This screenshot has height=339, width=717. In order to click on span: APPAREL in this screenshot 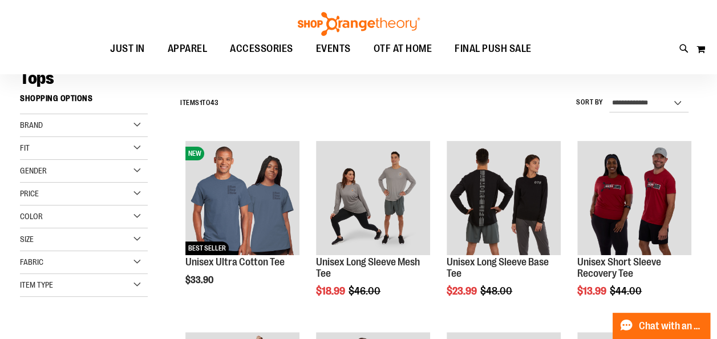, I will do `click(188, 48)`.